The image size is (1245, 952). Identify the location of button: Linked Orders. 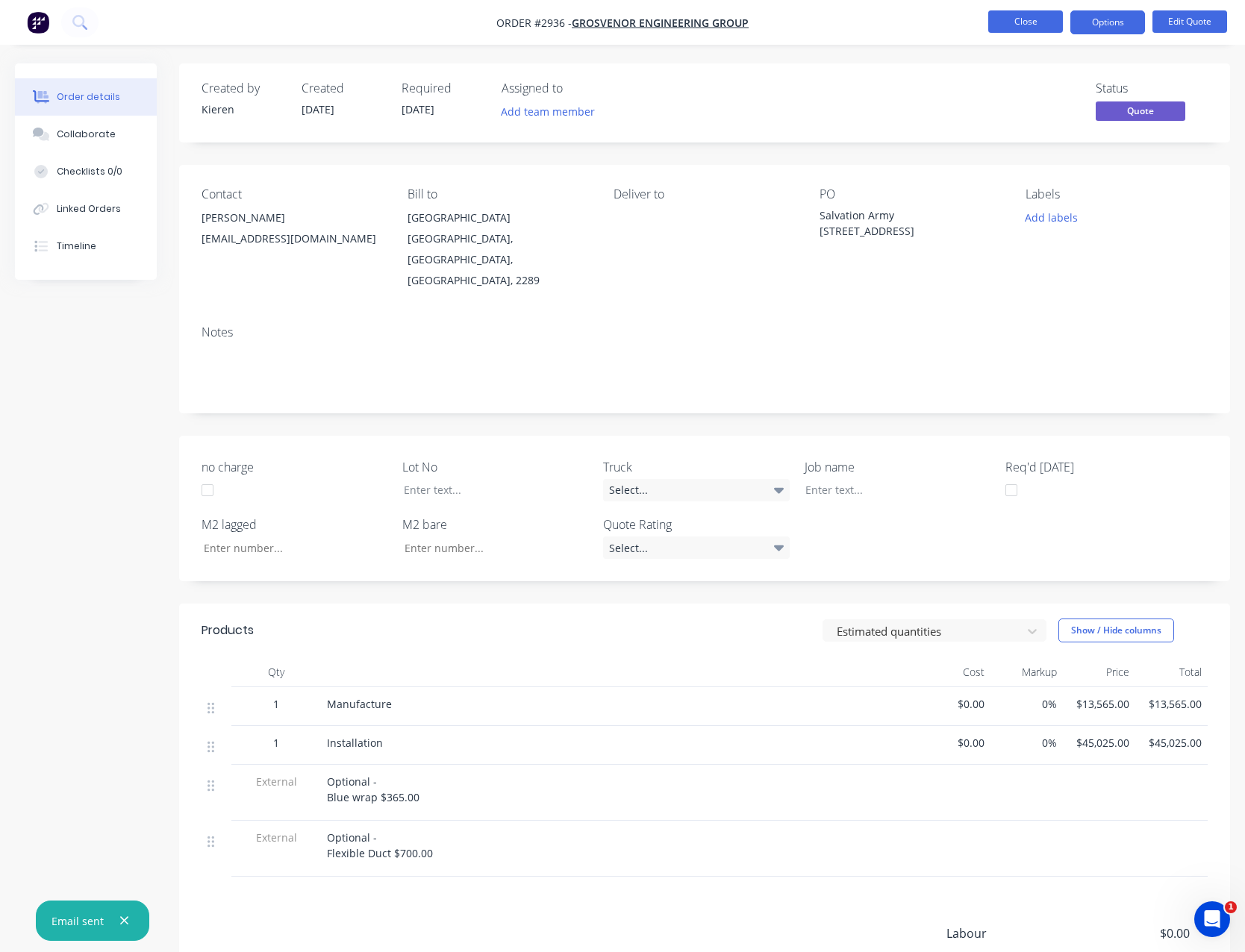
(86, 209).